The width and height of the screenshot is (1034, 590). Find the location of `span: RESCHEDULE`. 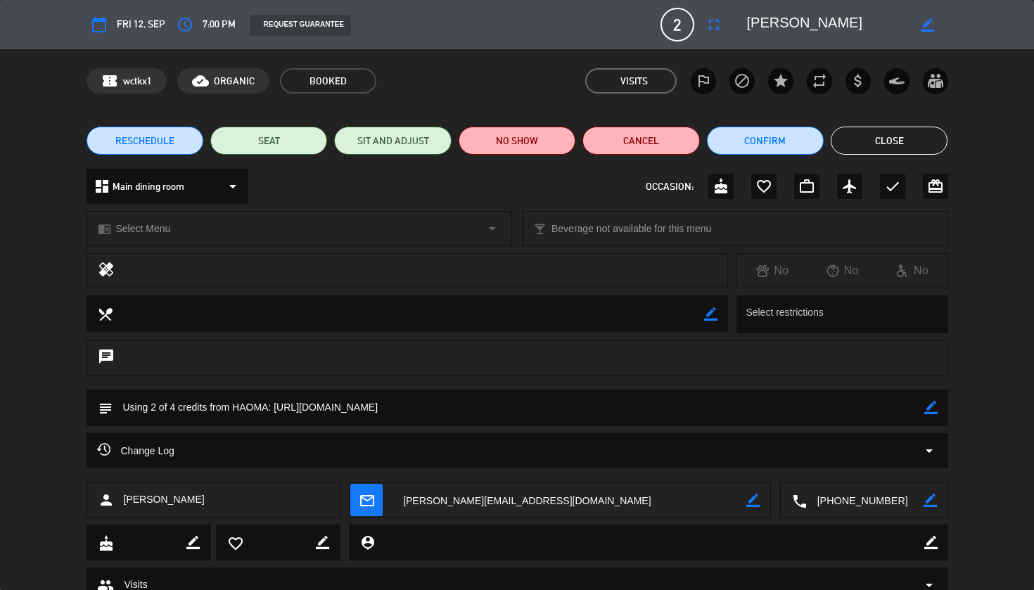

span: RESCHEDULE is located at coordinates (145, 141).